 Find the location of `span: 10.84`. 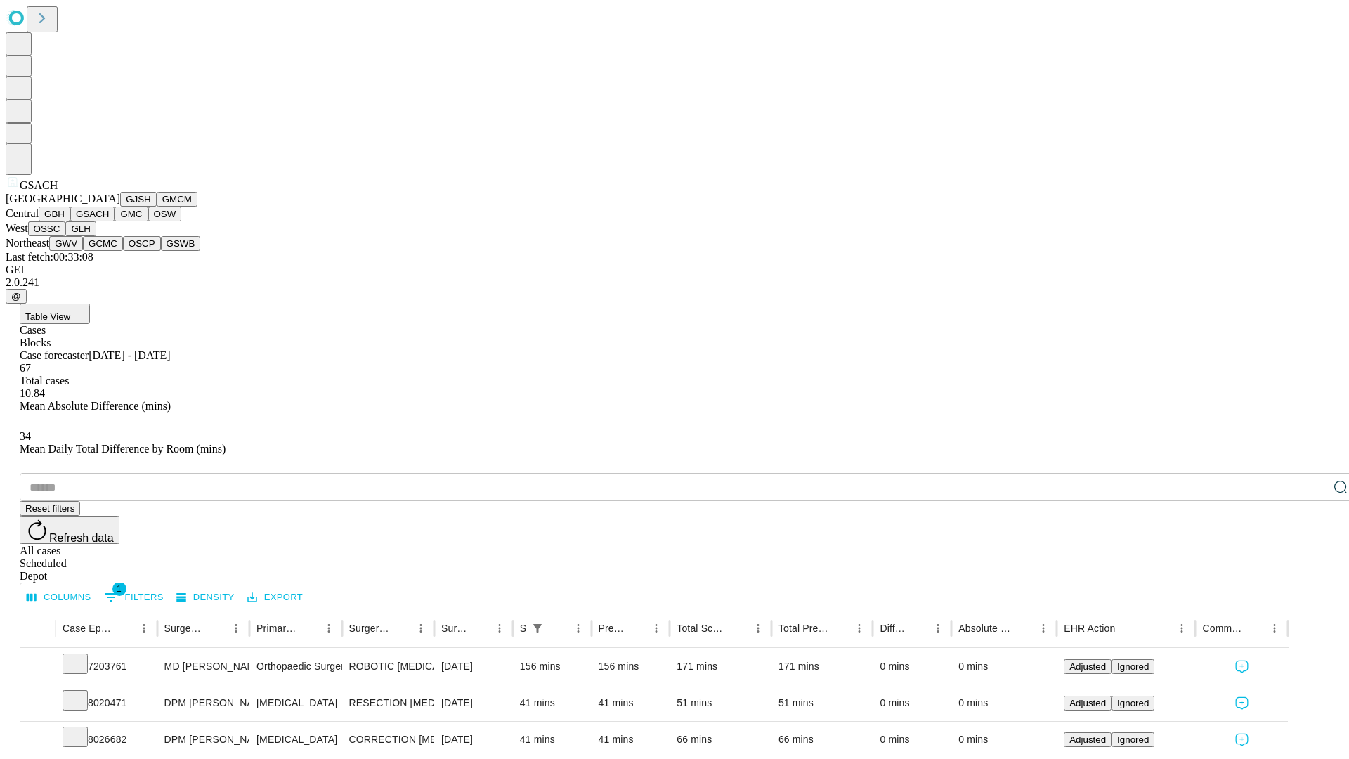

span: 10.84 is located at coordinates (32, 393).